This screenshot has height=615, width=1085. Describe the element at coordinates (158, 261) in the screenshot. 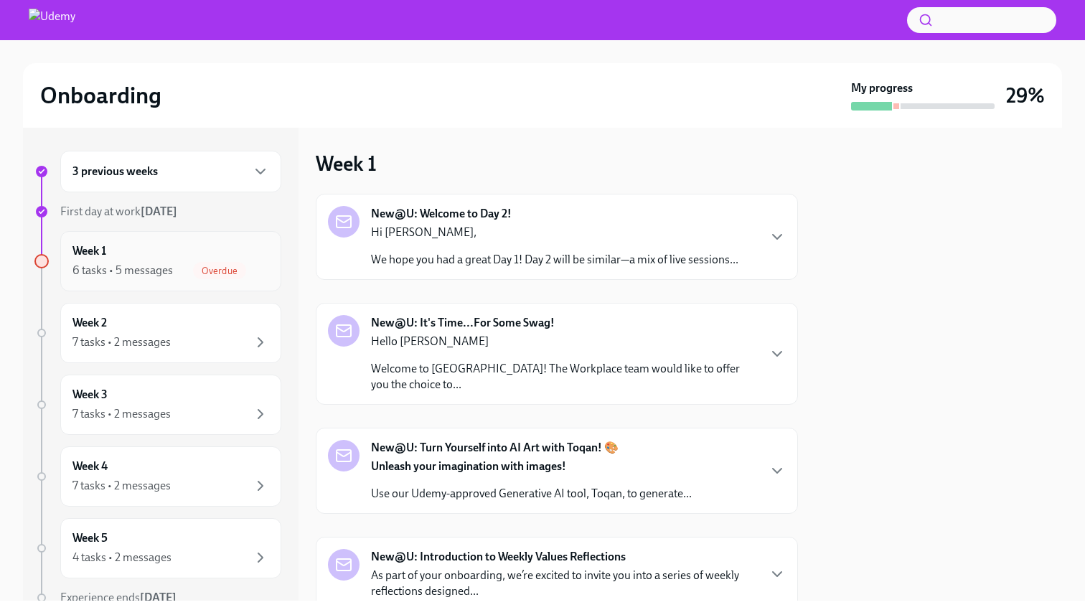

I see `a: Week 16 tasks • 5 messagesOverdue` at that location.